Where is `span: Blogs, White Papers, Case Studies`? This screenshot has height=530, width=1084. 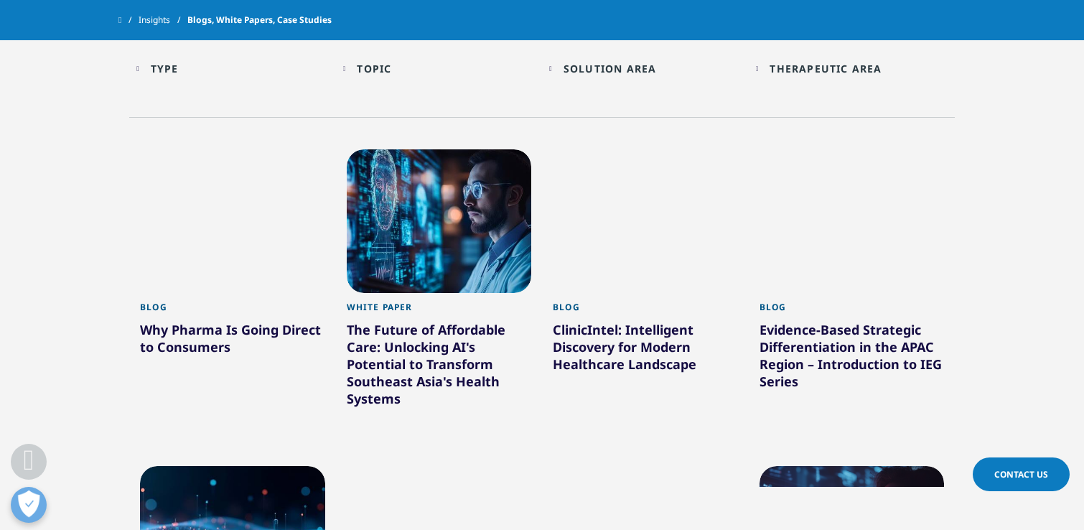 span: Blogs, White Papers, Case Studies is located at coordinates (259, 20).